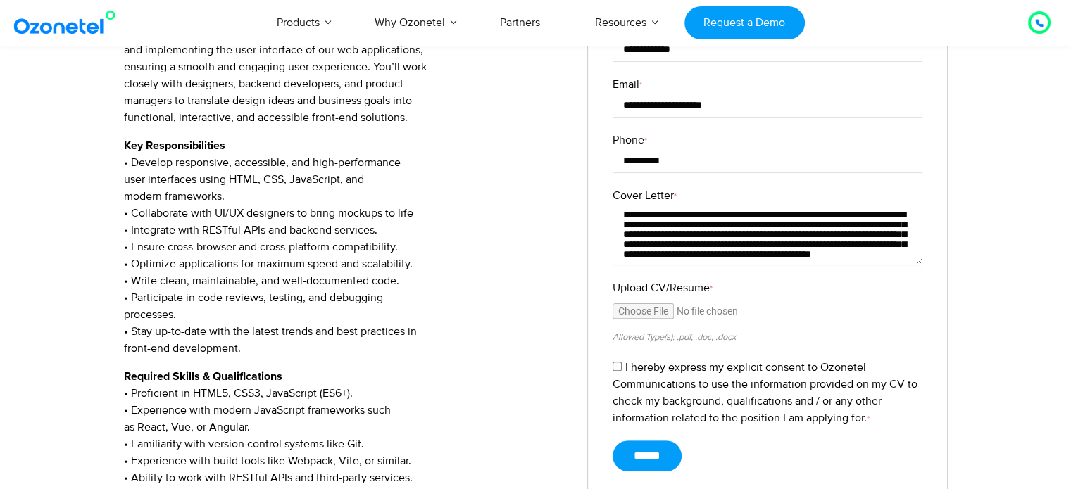  Describe the element at coordinates (767, 84) in the screenshot. I see `label: Email` at that location.